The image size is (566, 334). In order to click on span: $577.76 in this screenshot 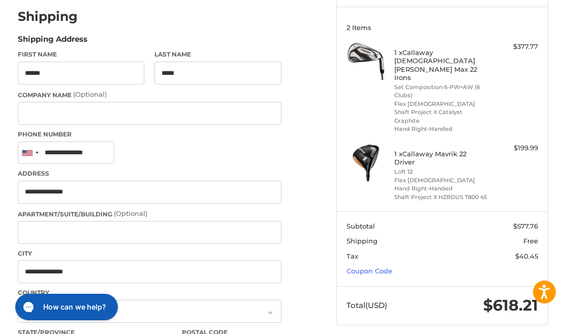, I will do `click(526, 226)`.